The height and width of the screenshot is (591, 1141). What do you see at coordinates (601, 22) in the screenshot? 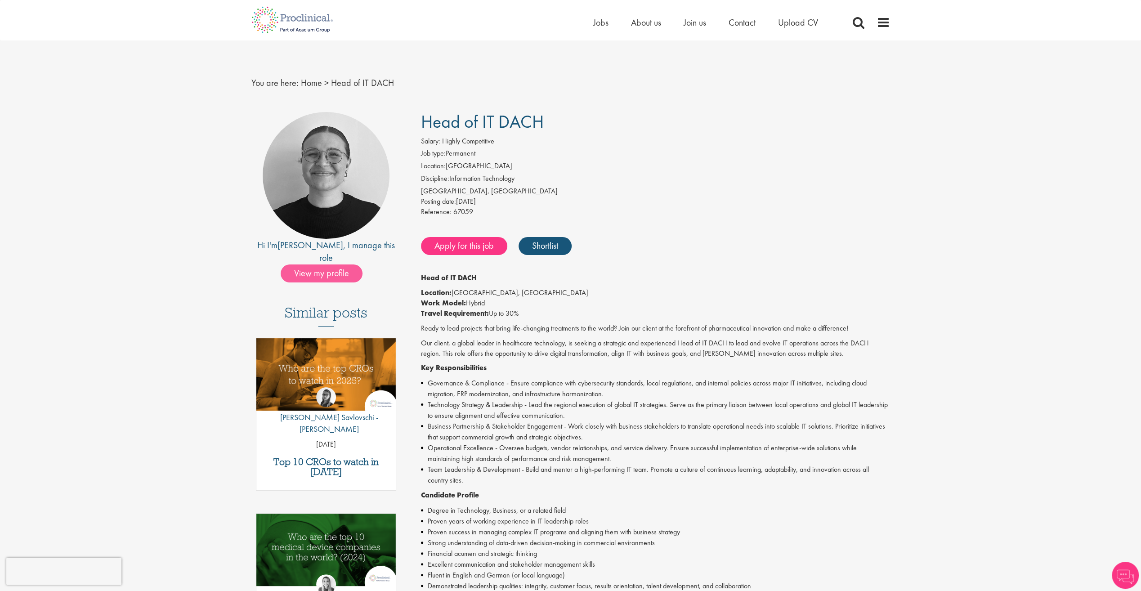
I see `span: Jobs` at bounding box center [601, 22].